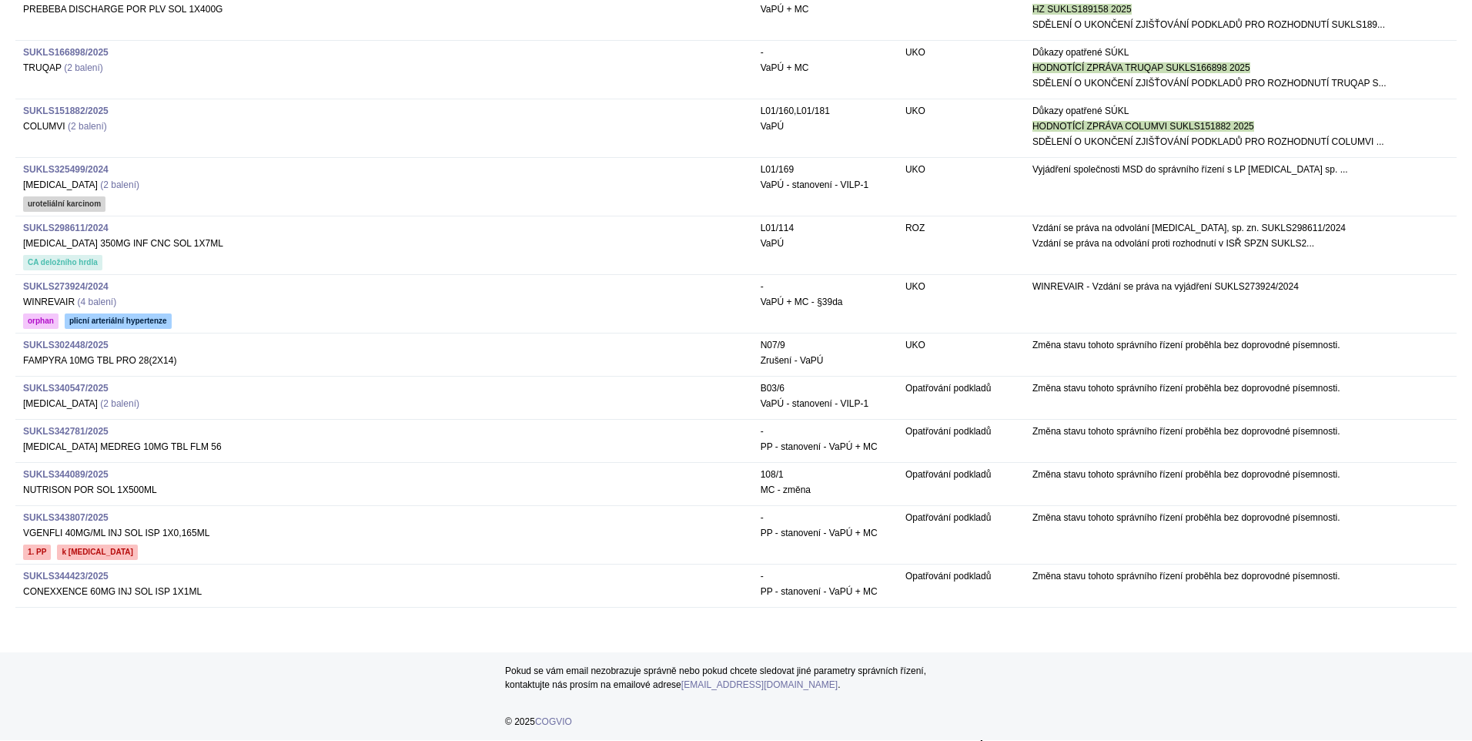 Image resolution: width=1472 pixels, height=741 pixels. Describe the element at coordinates (777, 111) in the screenshot. I see `span: monoklonální protilátky a konjugáty protilátka – léčivo` at that location.